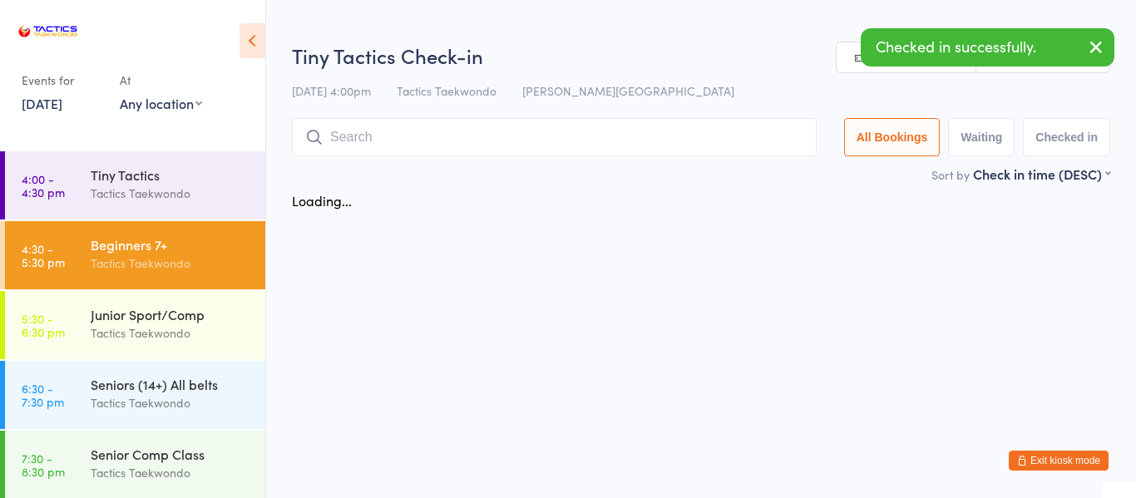 This screenshot has height=498, width=1136. What do you see at coordinates (47, 31) in the screenshot?
I see `img: Tactics Taekwondo` at bounding box center [47, 31].